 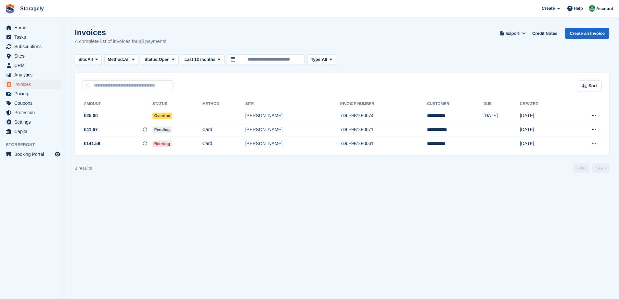 I want to click on span: Retrying, so click(x=162, y=144).